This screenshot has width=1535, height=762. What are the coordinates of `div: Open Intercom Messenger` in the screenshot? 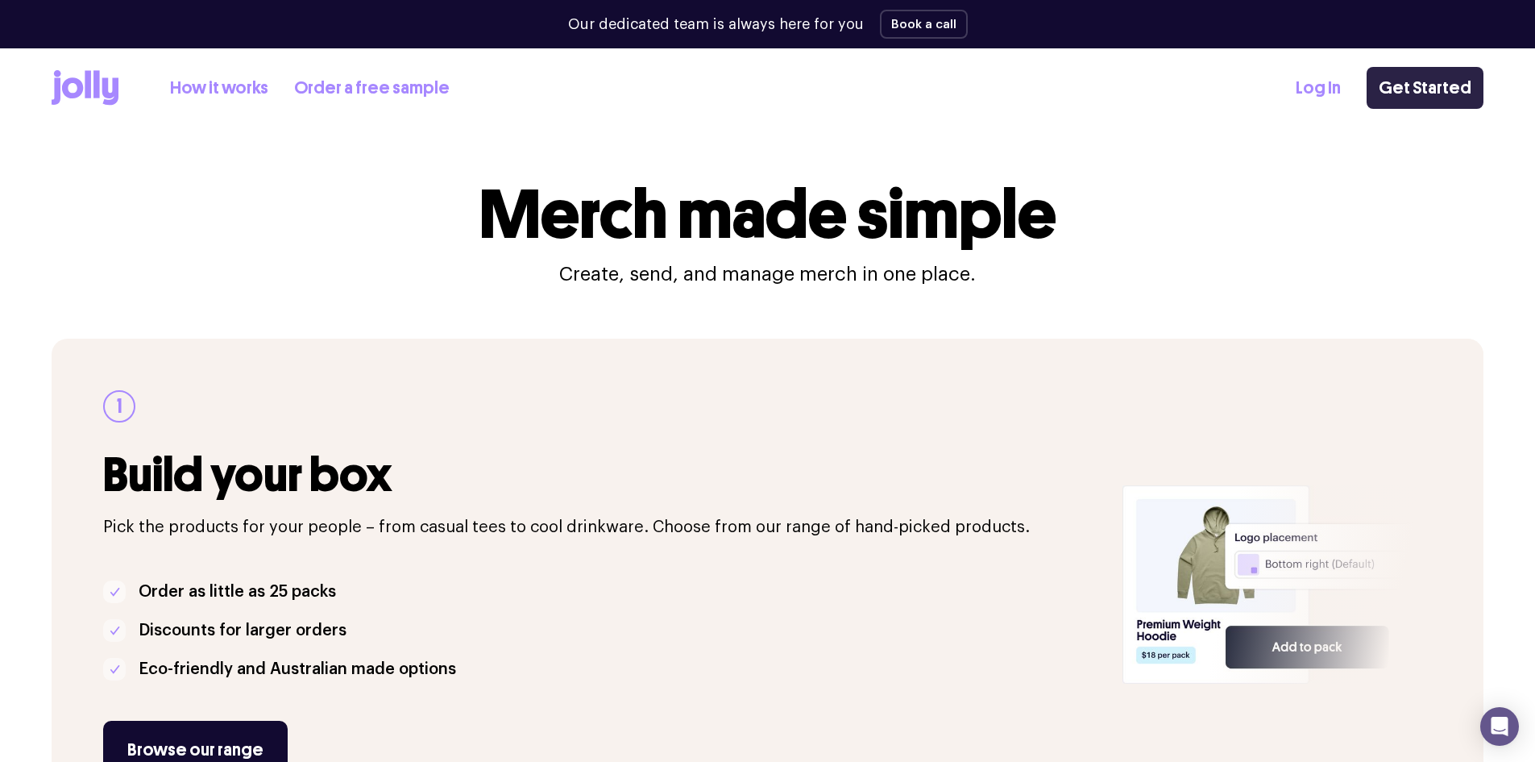 It's located at (1500, 726).